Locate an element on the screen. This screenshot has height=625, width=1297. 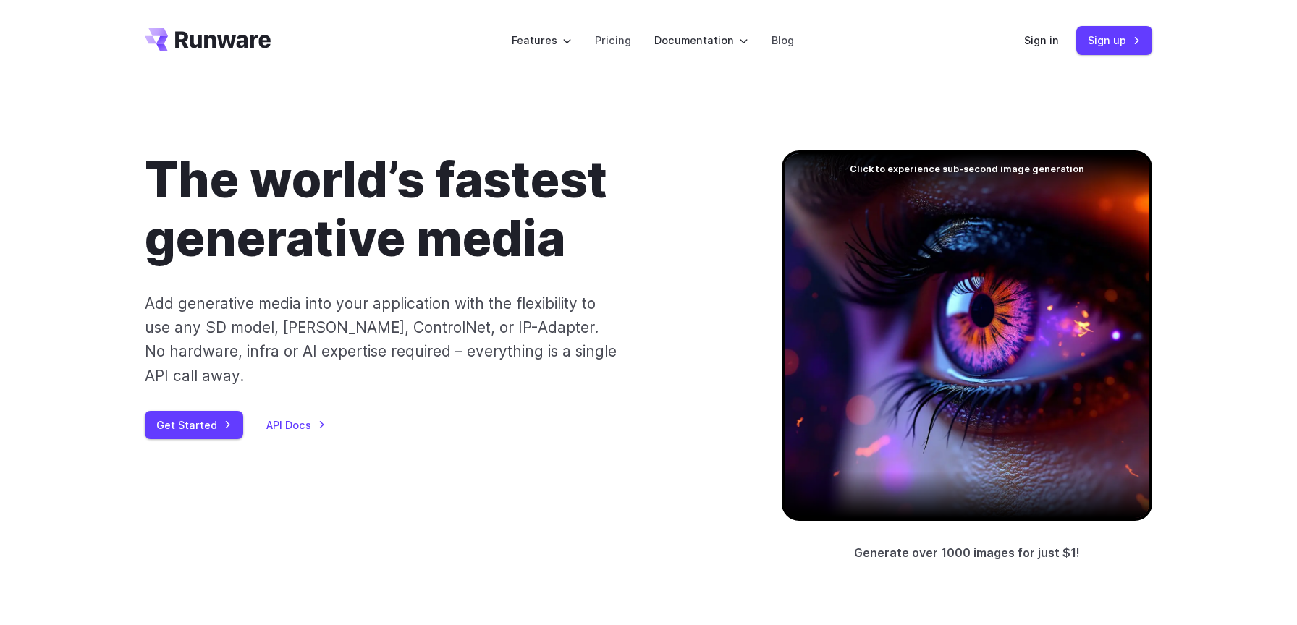
a: API Docs is located at coordinates (296, 425).